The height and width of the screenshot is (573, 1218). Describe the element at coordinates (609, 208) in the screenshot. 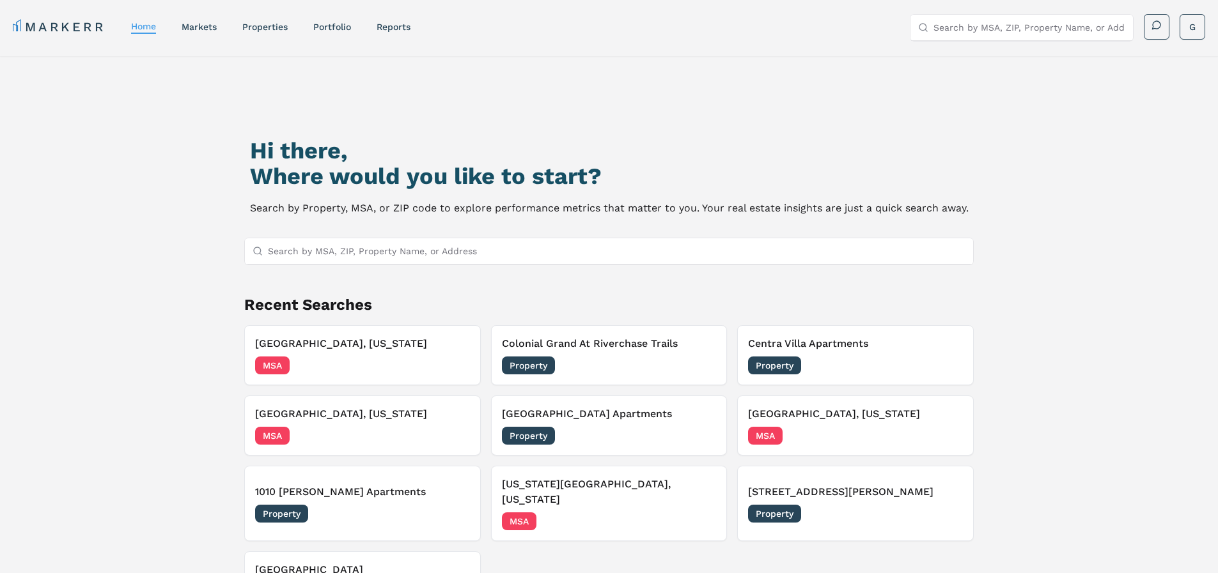

I see `p: Search by Property, MSA, or ZIP code to explore performance metrics that matter to you. Your real...` at that location.